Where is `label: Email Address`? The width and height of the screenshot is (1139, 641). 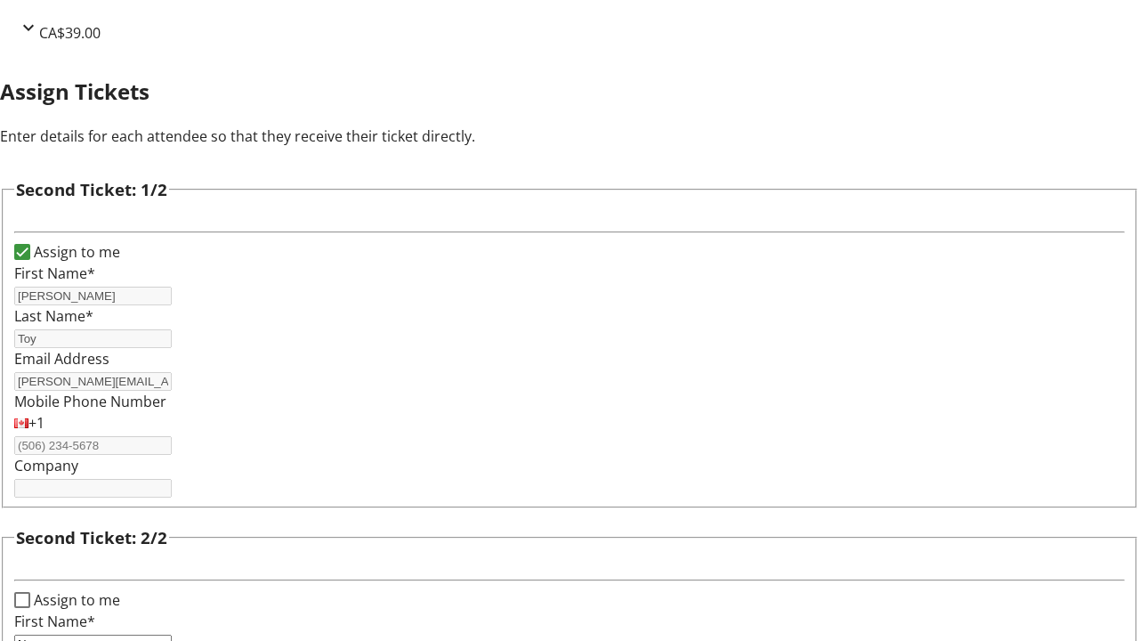 label: Email Address is located at coordinates (61, 359).